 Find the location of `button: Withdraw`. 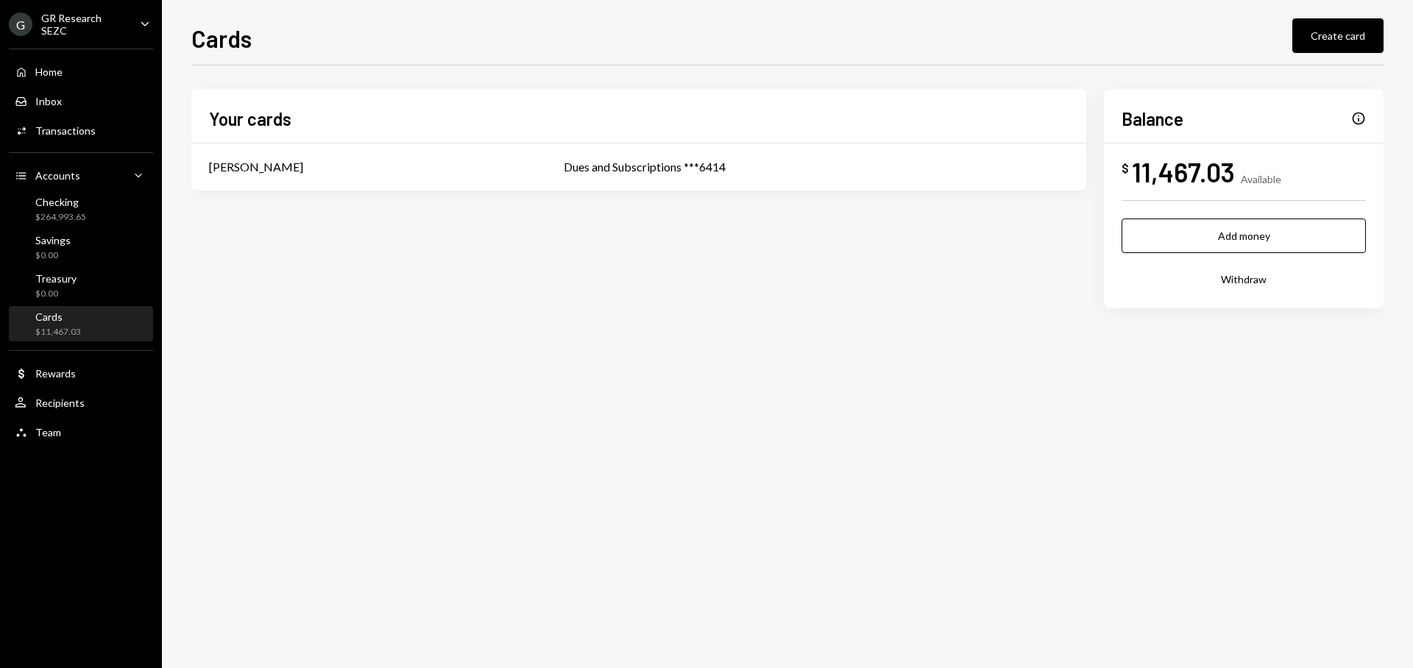

button: Withdraw is located at coordinates (1244, 279).